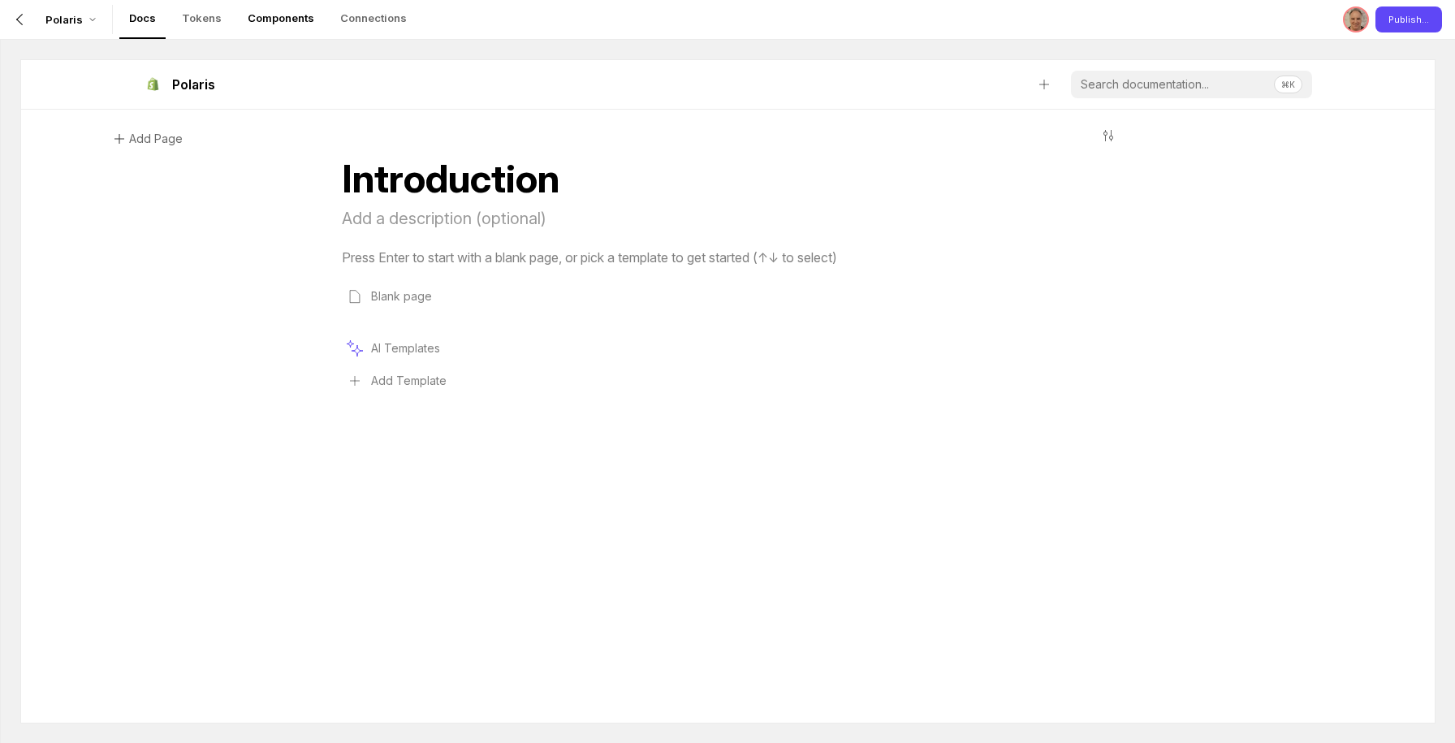 Image resolution: width=1455 pixels, height=743 pixels. Describe the element at coordinates (153, 84) in the screenshot. I see `img: AXPfA2jvBSndAAAAAElFTkSuQmCC` at that location.